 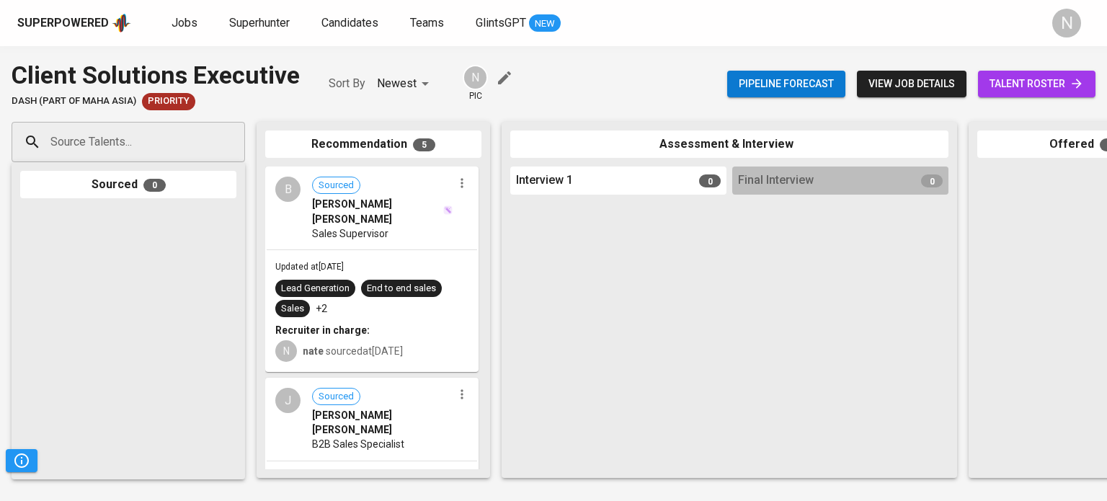 What do you see at coordinates (786, 84) in the screenshot?
I see `button: Pipeline forecast` at bounding box center [786, 84].